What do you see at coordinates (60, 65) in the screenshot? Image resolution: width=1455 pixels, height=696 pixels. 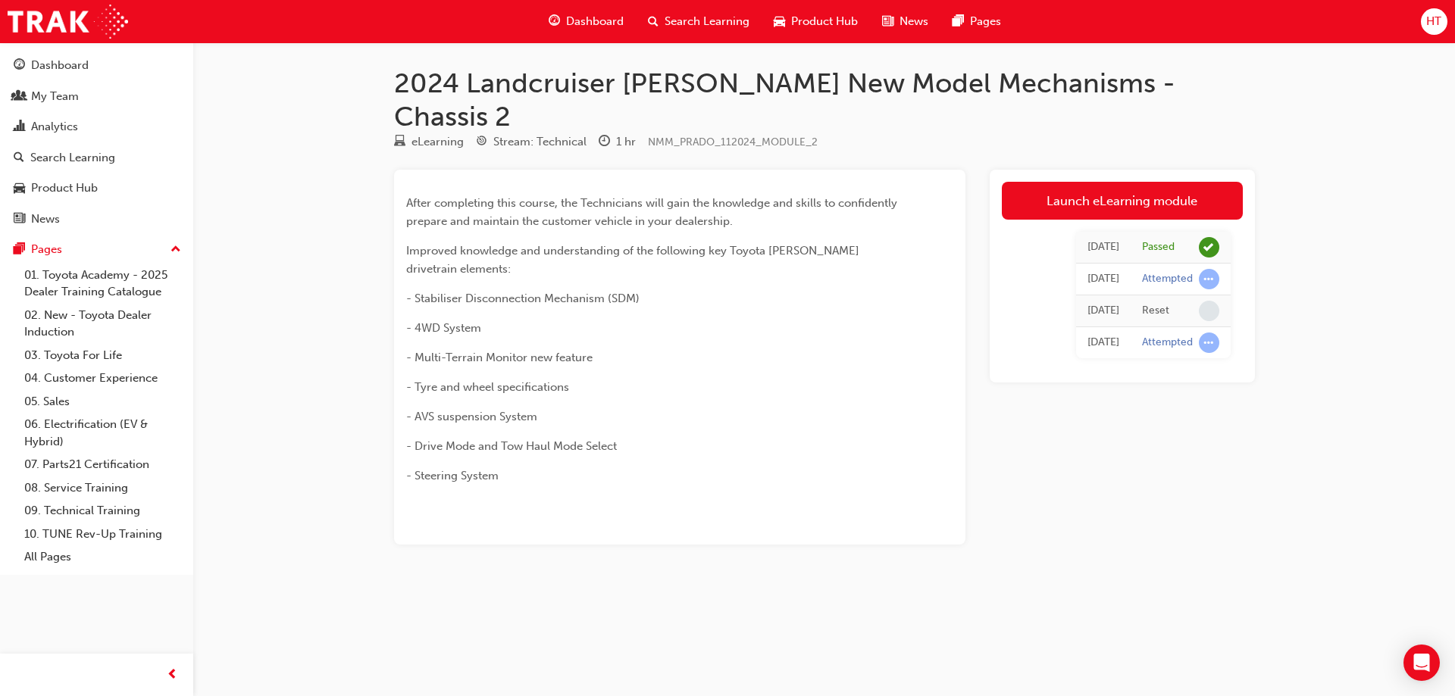 I see `div: Dashboard` at bounding box center [60, 65].